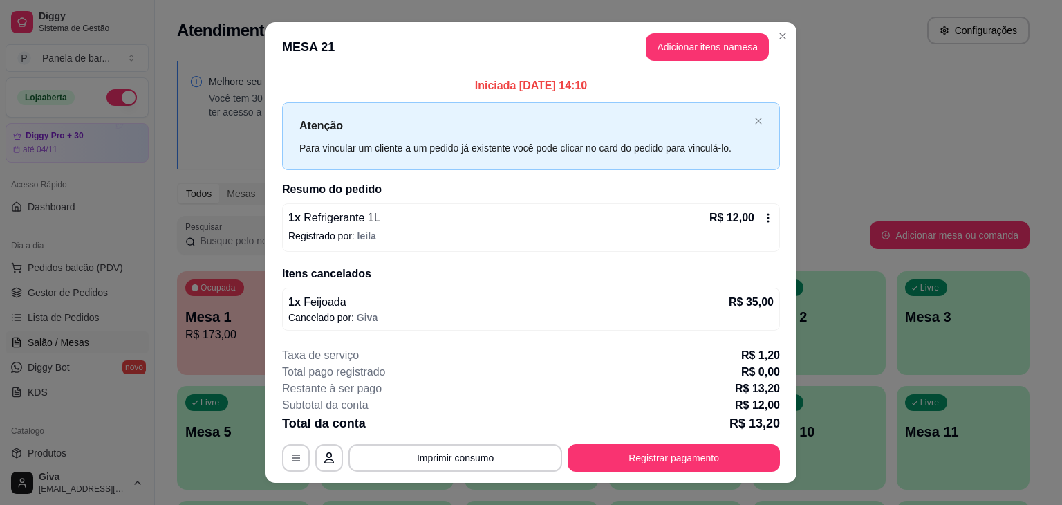  What do you see at coordinates (674, 458) in the screenshot?
I see `button: Registrar pagamento` at bounding box center [674, 458].